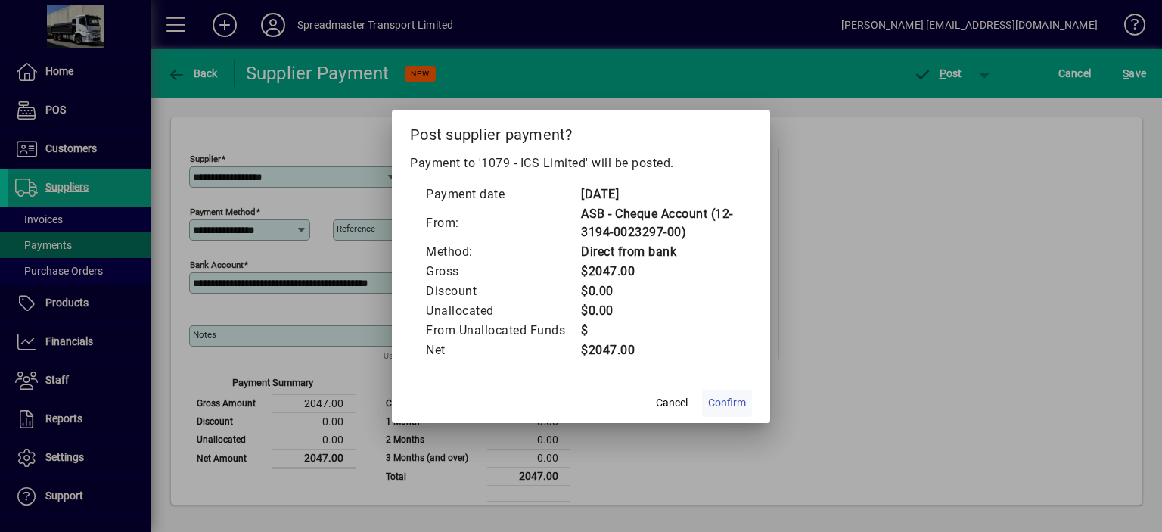 Image resolution: width=1162 pixels, height=532 pixels. I want to click on td: From Unallocated Funds, so click(502, 331).